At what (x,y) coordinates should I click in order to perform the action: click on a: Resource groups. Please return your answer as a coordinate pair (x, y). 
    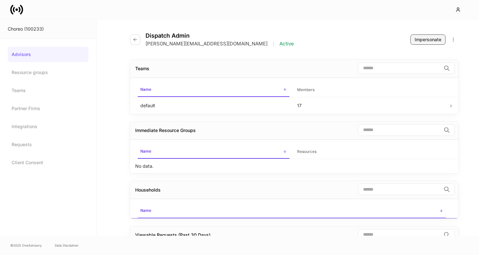
    Looking at the image, I should click on (48, 72).